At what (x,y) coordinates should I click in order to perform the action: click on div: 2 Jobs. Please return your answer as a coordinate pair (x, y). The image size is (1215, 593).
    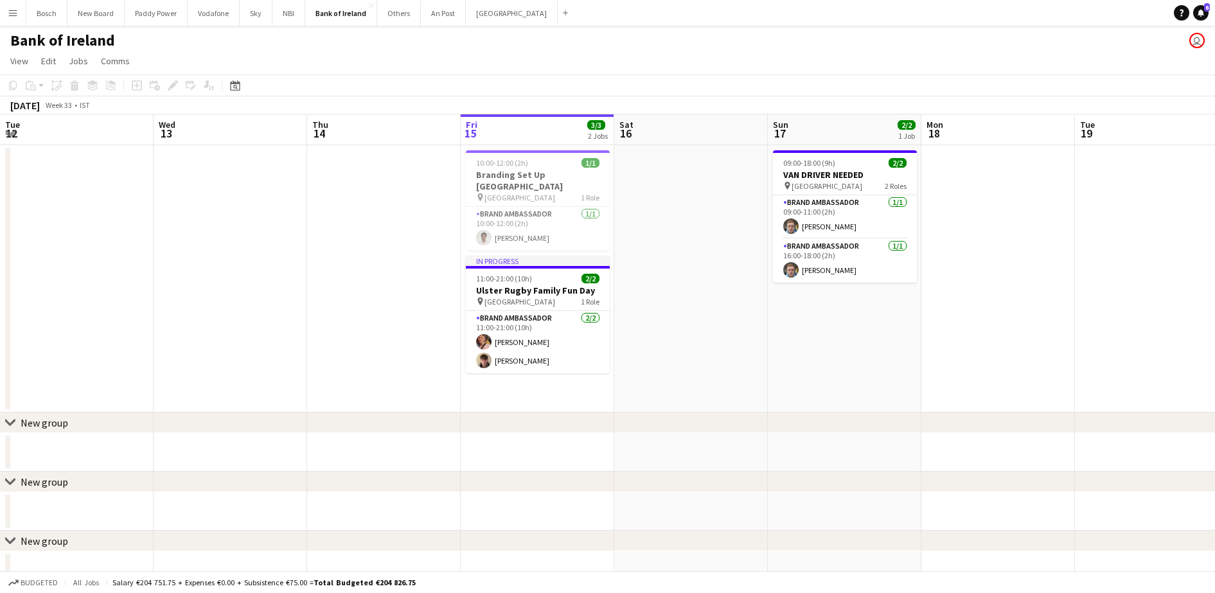
    Looking at the image, I should click on (597, 136).